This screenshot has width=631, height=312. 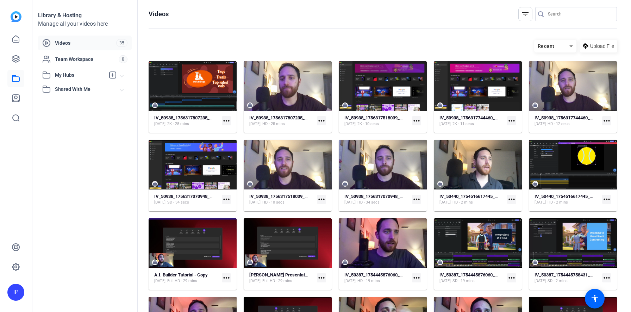 I want to click on mat-icon: filter_list, so click(x=525, y=14).